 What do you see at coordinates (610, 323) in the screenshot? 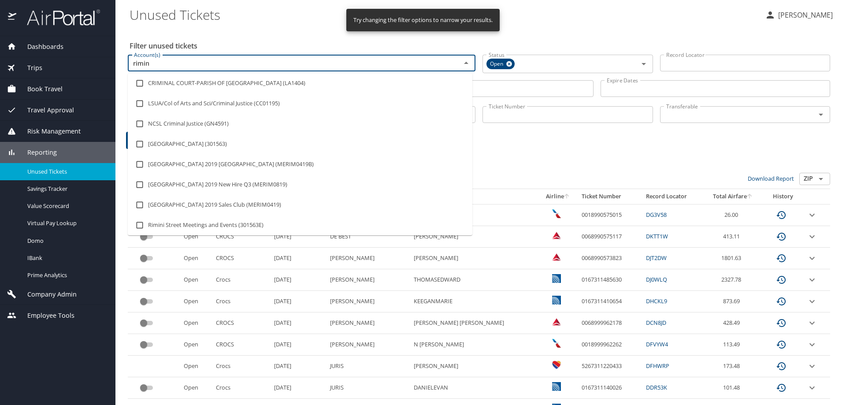
I see `td: 0068999962178` at bounding box center [610, 323].